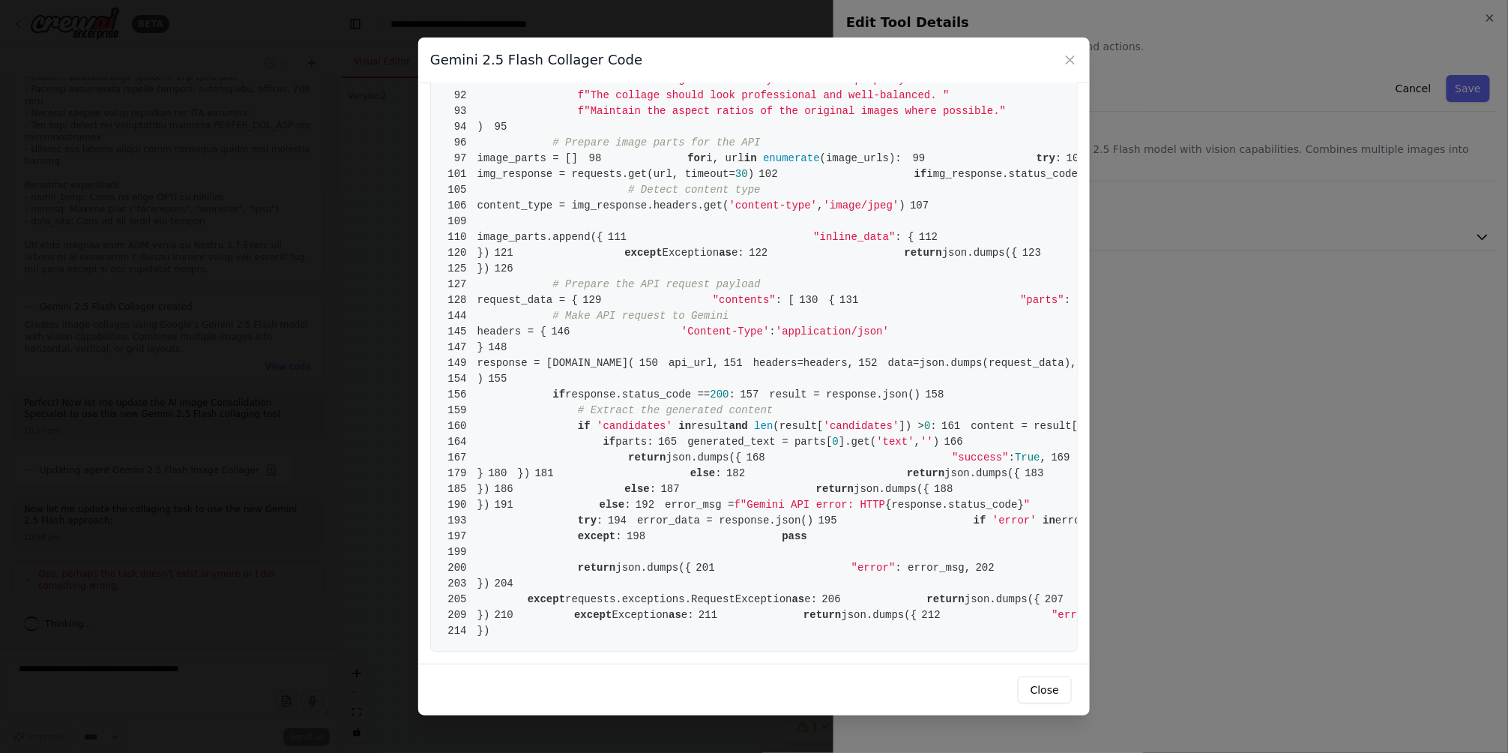 This screenshot has height=753, width=1508. Describe the element at coordinates (710, 426) in the screenshot. I see `span: result` at that location.